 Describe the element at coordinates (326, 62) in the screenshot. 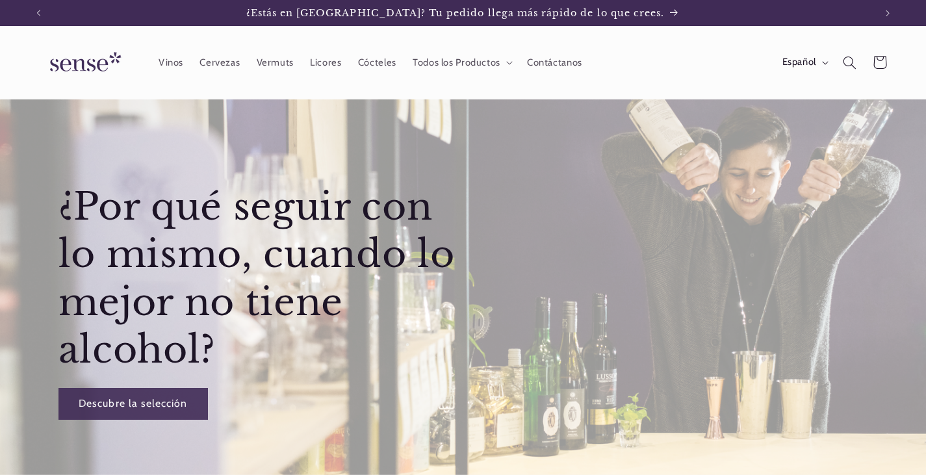

I see `a: Licores` at that location.